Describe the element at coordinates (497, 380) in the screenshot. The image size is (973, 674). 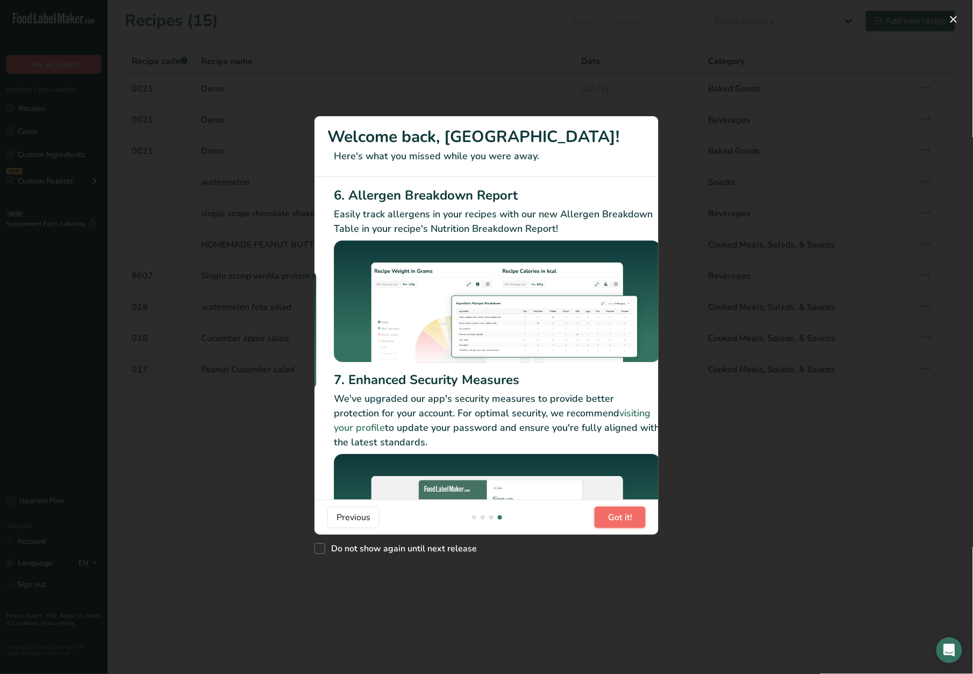
I see `h2: 7. Enhanced Security Measures` at that location.